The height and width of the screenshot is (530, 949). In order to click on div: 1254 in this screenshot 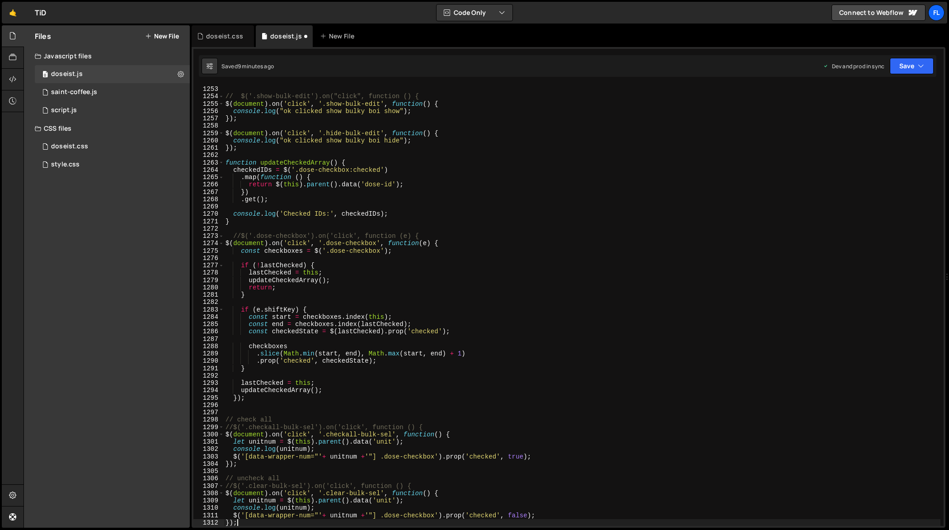, I will do `click(209, 96)`.